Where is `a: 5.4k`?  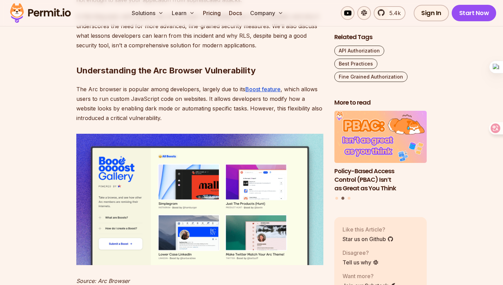 a: 5.4k is located at coordinates (390, 13).